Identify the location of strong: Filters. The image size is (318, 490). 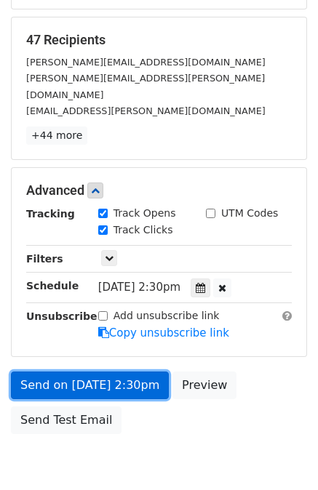
(44, 259).